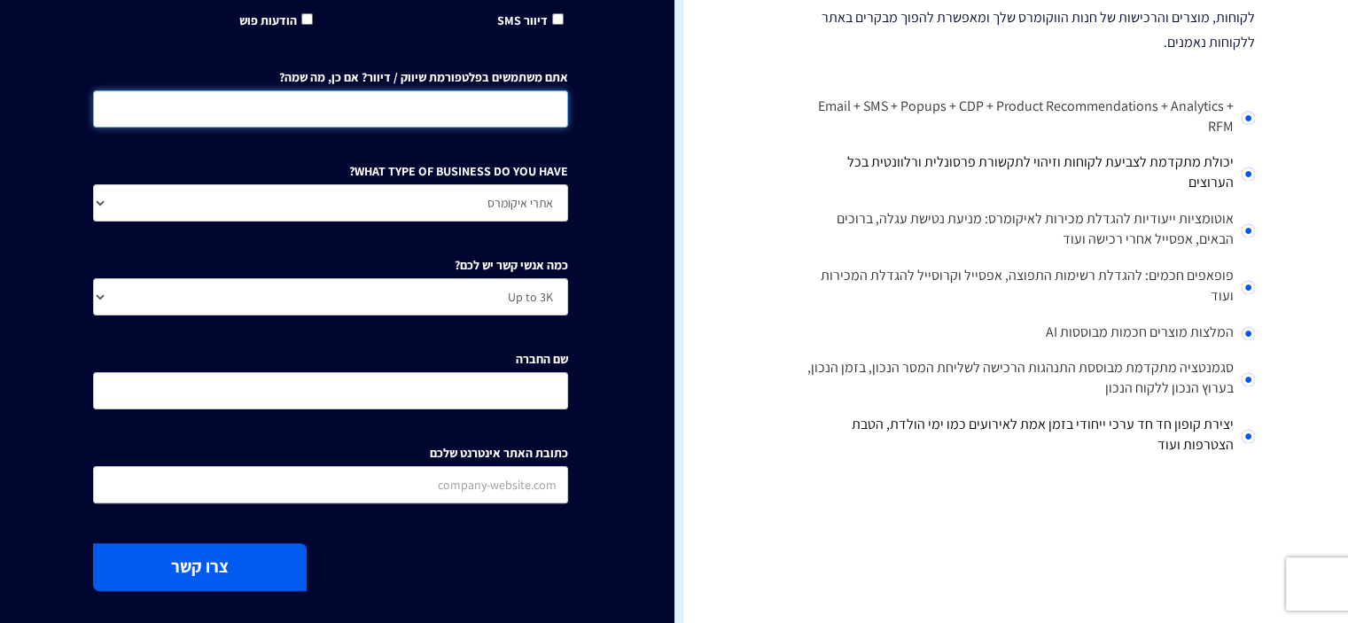 The width and height of the screenshot is (1348, 623). Describe the element at coordinates (512, 265) in the screenshot. I see `label: כמה אנשי קשר יש לכם?` at that location.